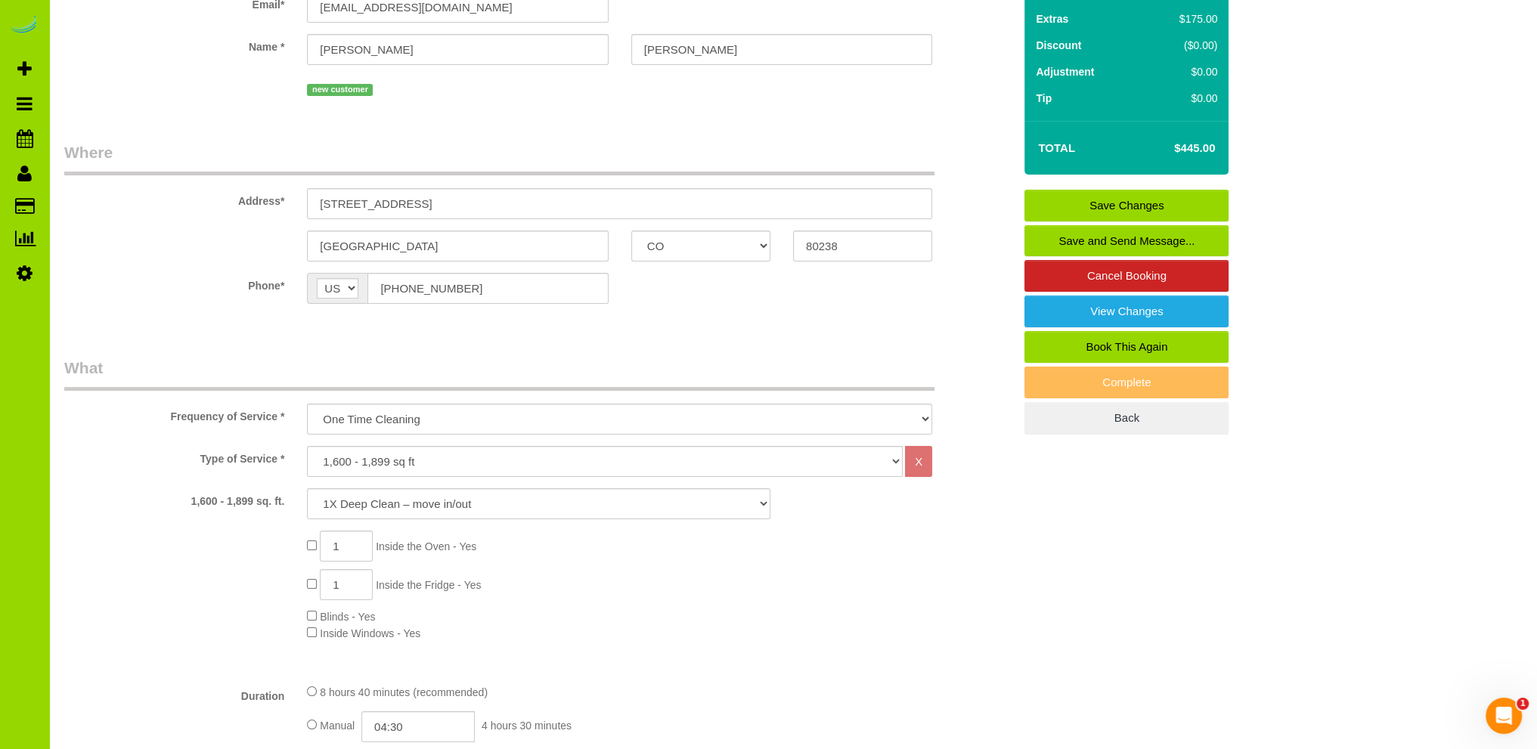 This screenshot has width=1537, height=749. I want to click on span: Inside the Oven - Yes, so click(426, 547).